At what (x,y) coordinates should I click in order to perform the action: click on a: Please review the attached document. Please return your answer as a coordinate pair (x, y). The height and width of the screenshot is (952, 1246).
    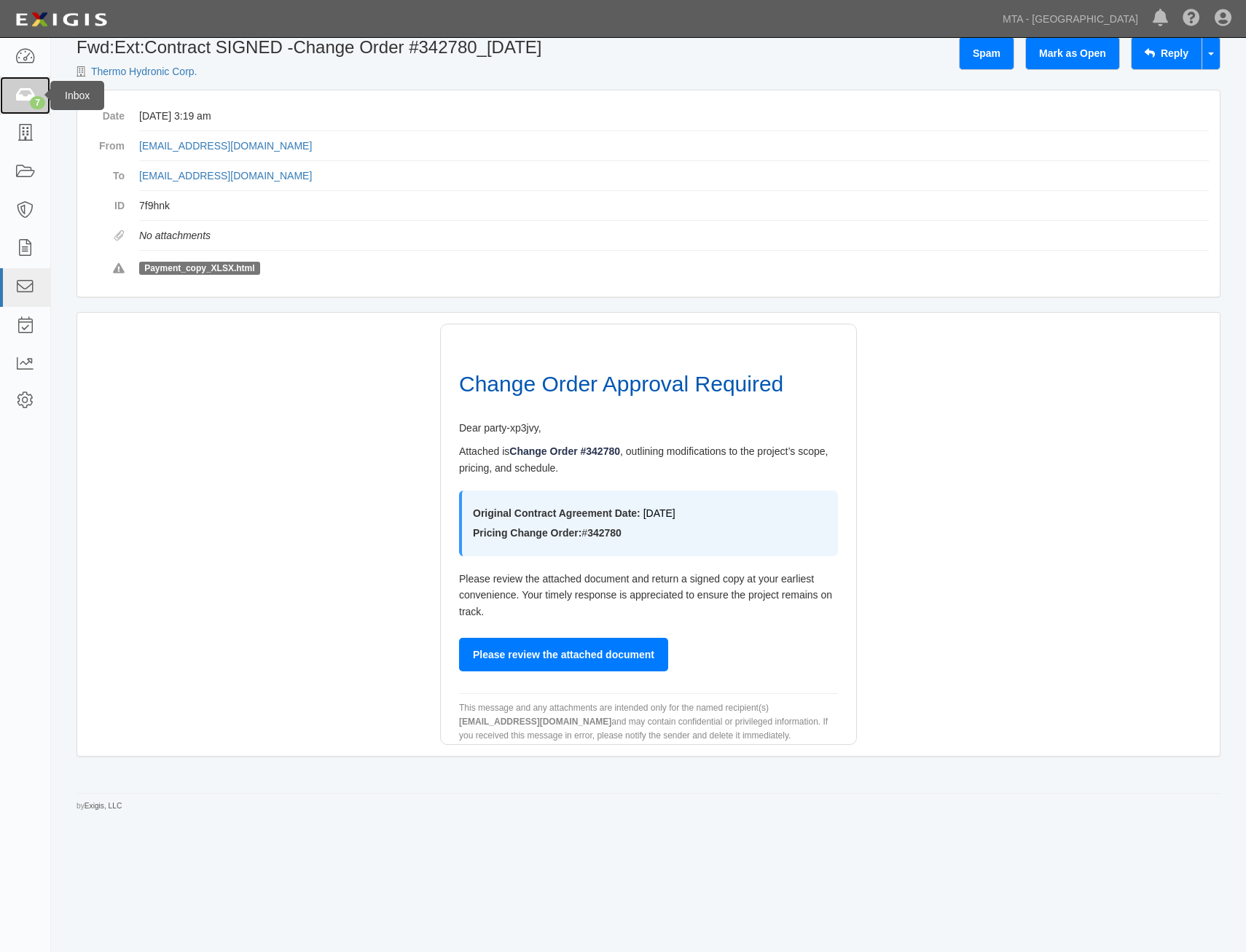
    Looking at the image, I should click on (563, 654).